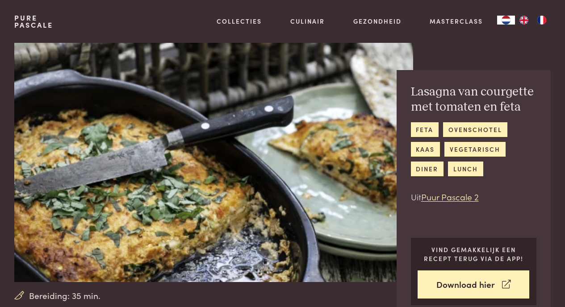  I want to click on aside: Language selected: Nederlands, so click(524, 20).